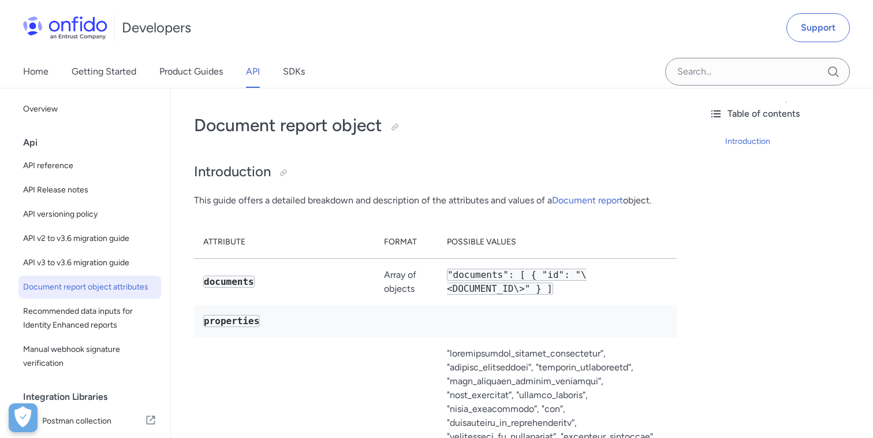 This screenshot has width=873, height=438. I want to click on div: Integration Libraries, so click(94, 397).